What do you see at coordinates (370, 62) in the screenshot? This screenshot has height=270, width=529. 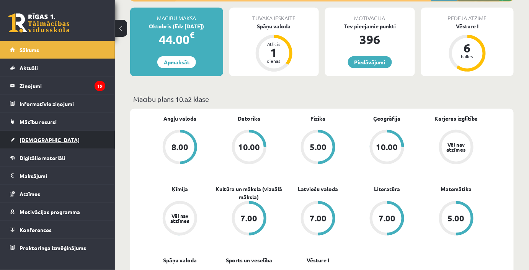 I see `a: Piedāvājumi` at bounding box center [370, 62].